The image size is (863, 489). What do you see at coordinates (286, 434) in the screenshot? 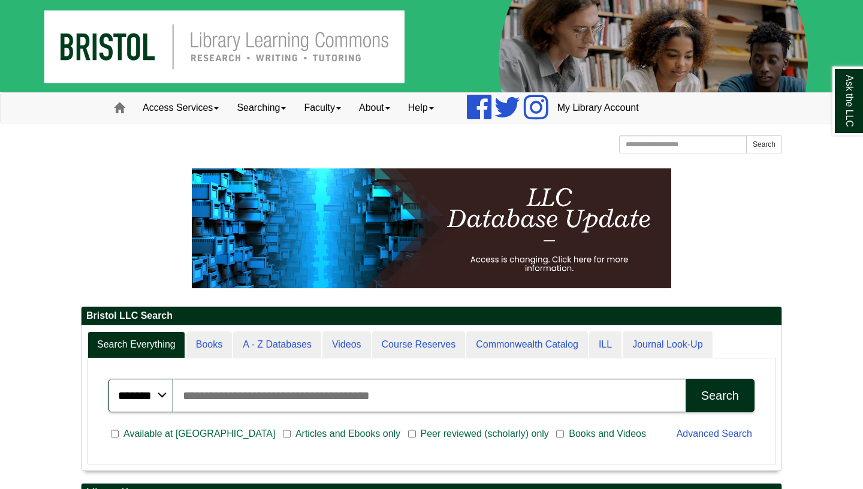
I see `input: Articles and Ebooks only` at bounding box center [286, 434].